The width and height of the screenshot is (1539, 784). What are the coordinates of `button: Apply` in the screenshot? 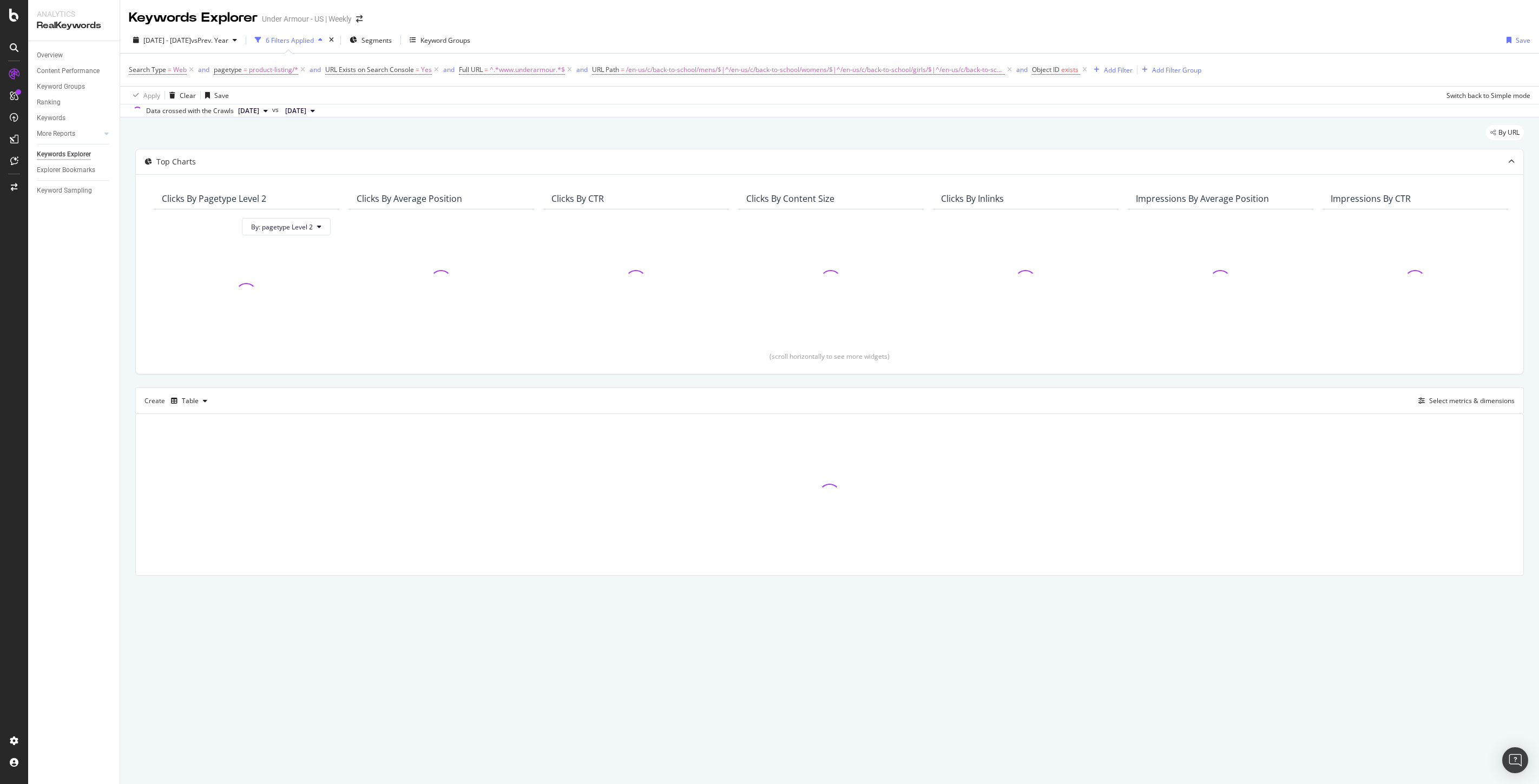 It's located at (144, 95).